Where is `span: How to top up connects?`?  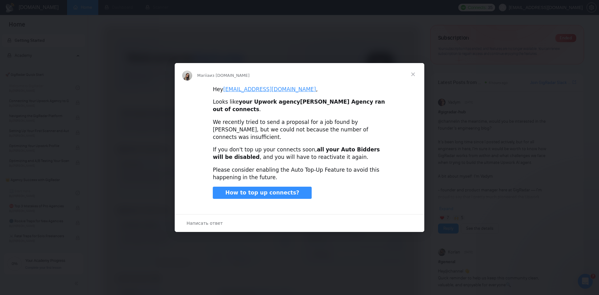
span: How to top up connects? is located at coordinates (262, 192).